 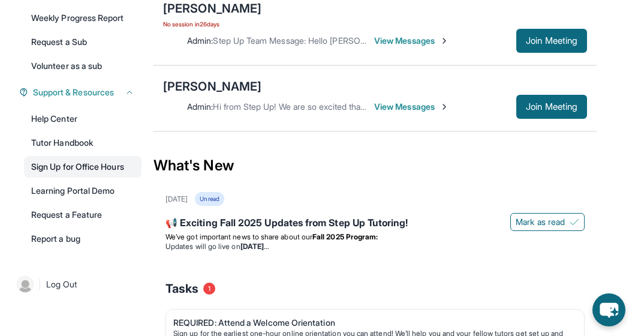 I want to click on a: |Log Out, so click(x=77, y=284).